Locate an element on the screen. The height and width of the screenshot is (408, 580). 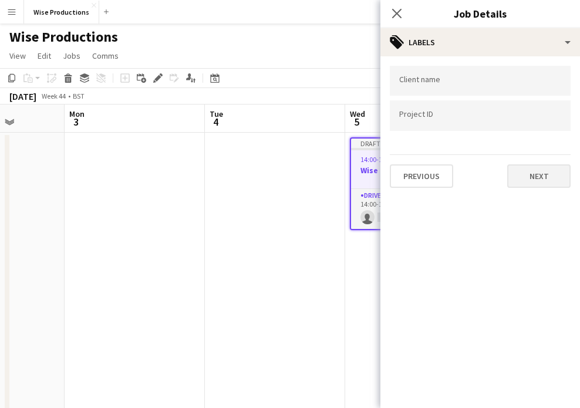
button: Next is located at coordinates (539, 176).